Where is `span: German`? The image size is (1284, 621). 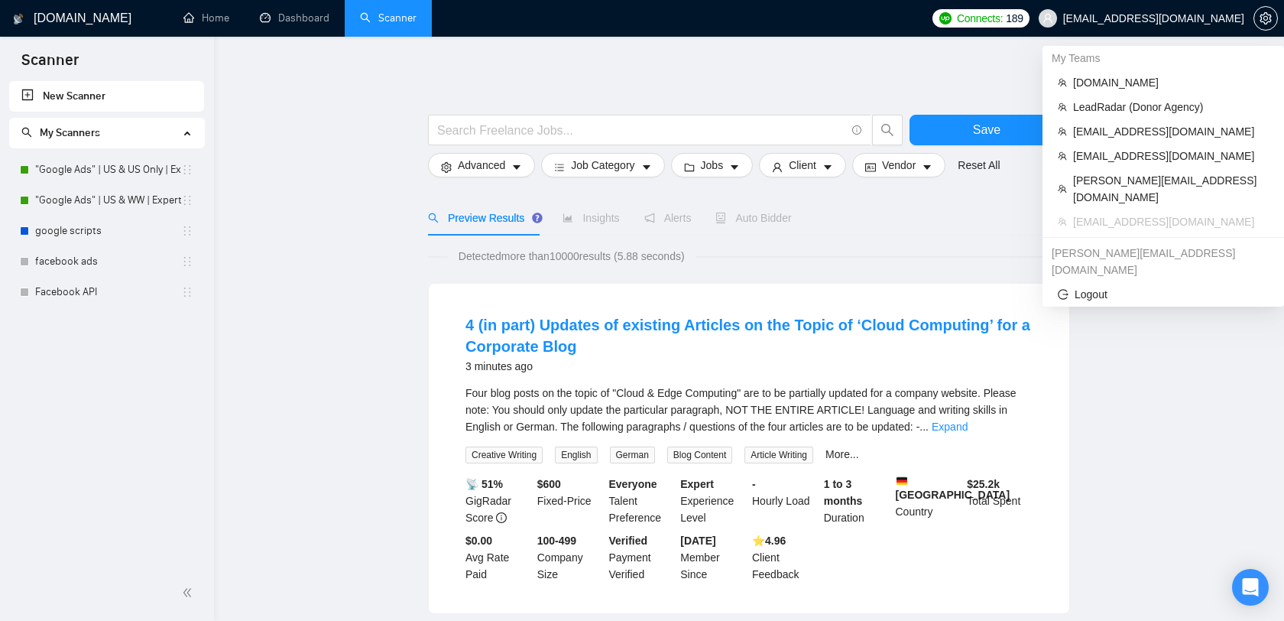 span: German is located at coordinates (632, 455).